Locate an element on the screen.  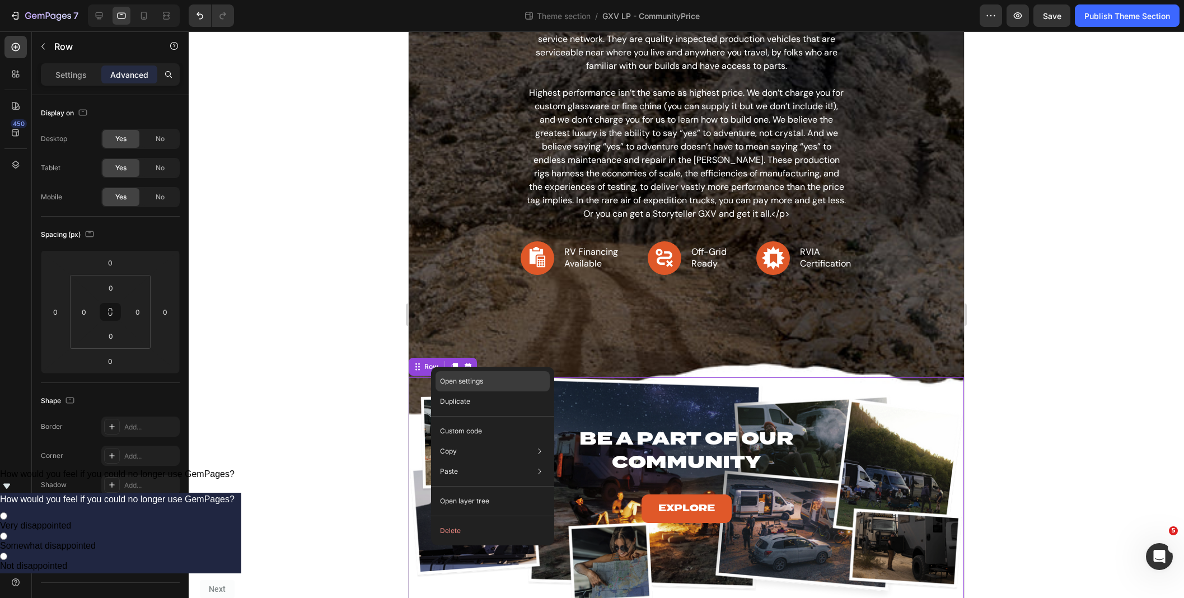
p: Custom code is located at coordinates (461, 431).